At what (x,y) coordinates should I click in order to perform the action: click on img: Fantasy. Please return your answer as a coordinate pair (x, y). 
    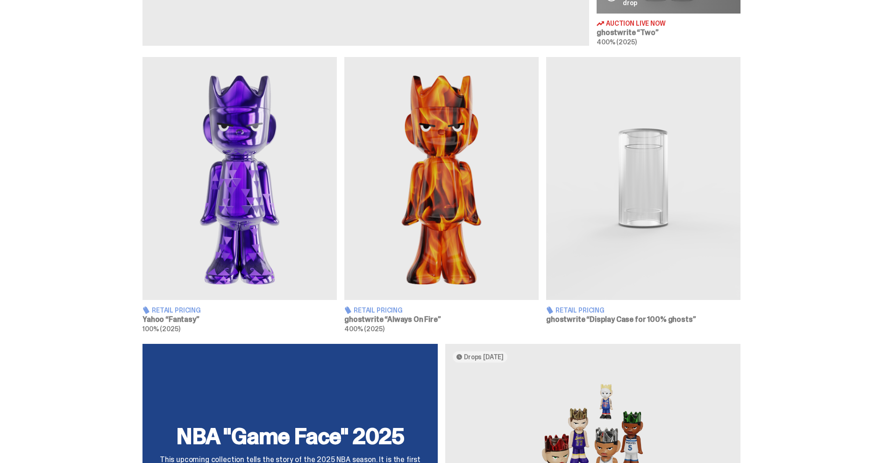
    Looking at the image, I should click on (240, 178).